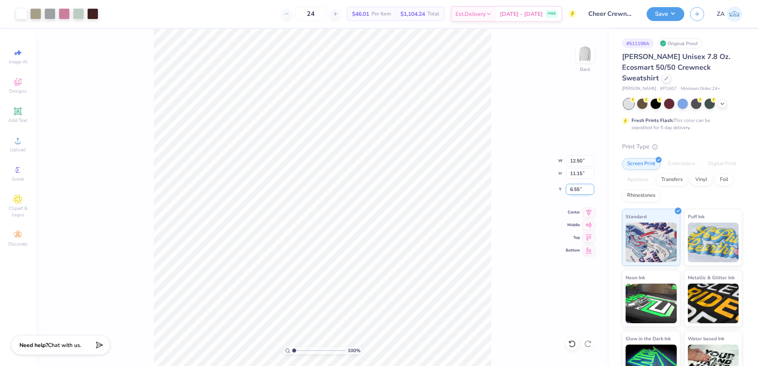 Image resolution: width=758 pixels, height=366 pixels. What do you see at coordinates (651, 243) in the screenshot?
I see `img: Standard` at bounding box center [651, 243].